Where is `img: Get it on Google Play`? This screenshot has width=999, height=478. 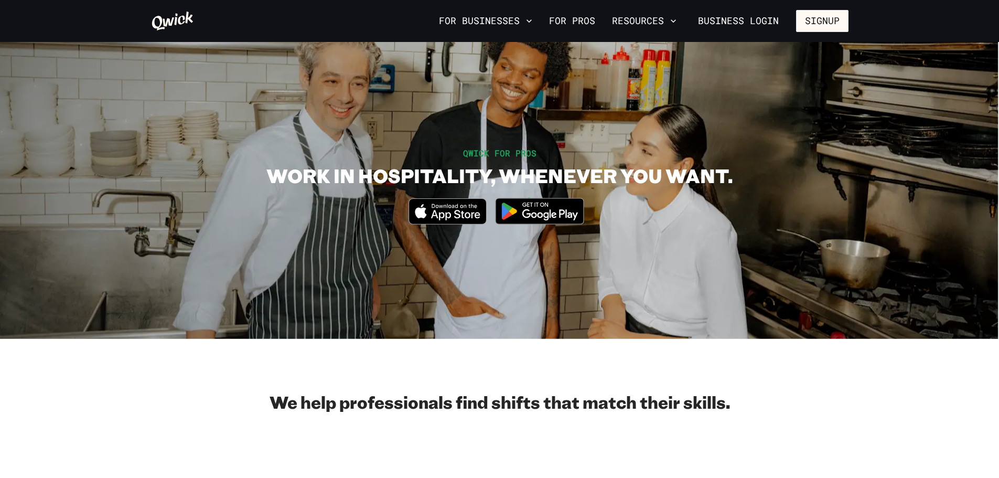
img: Get it on Google Play is located at coordinates (540, 211).